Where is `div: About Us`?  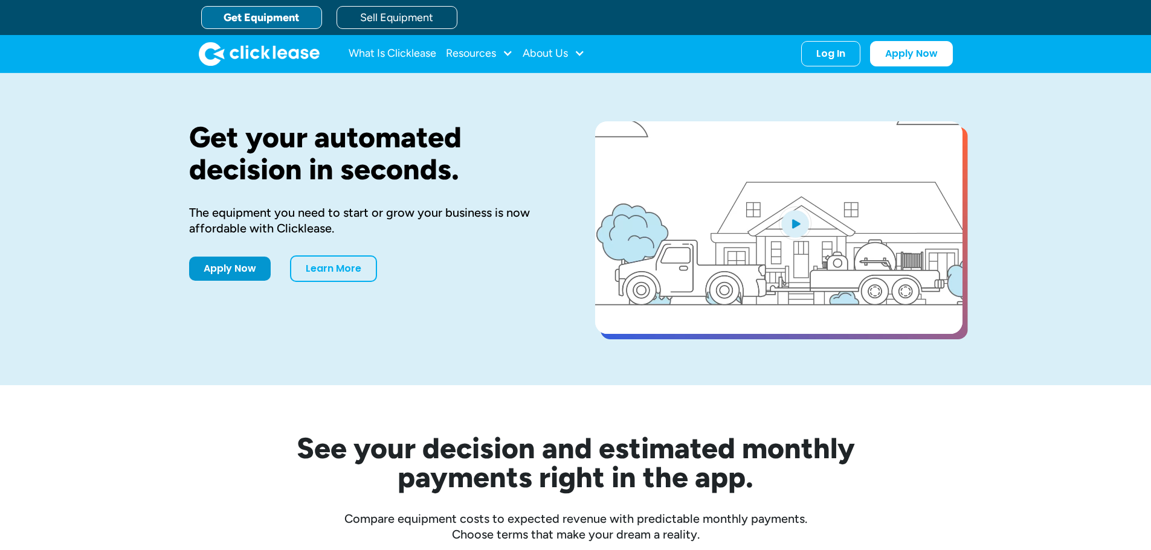
div: About Us is located at coordinates (553, 54).